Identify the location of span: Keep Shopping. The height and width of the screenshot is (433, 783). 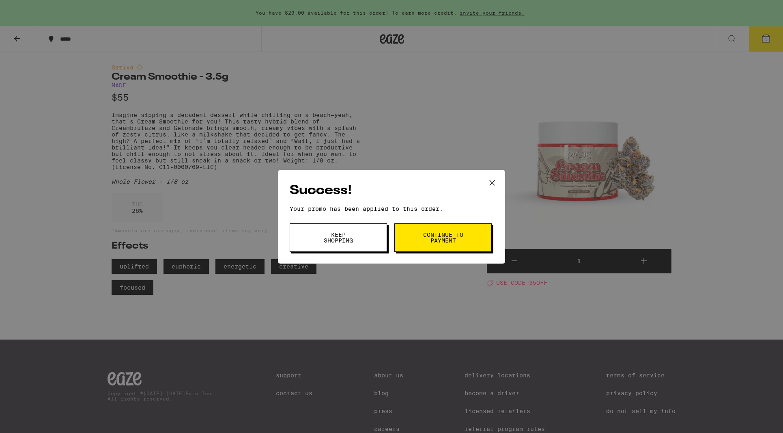
(338, 237).